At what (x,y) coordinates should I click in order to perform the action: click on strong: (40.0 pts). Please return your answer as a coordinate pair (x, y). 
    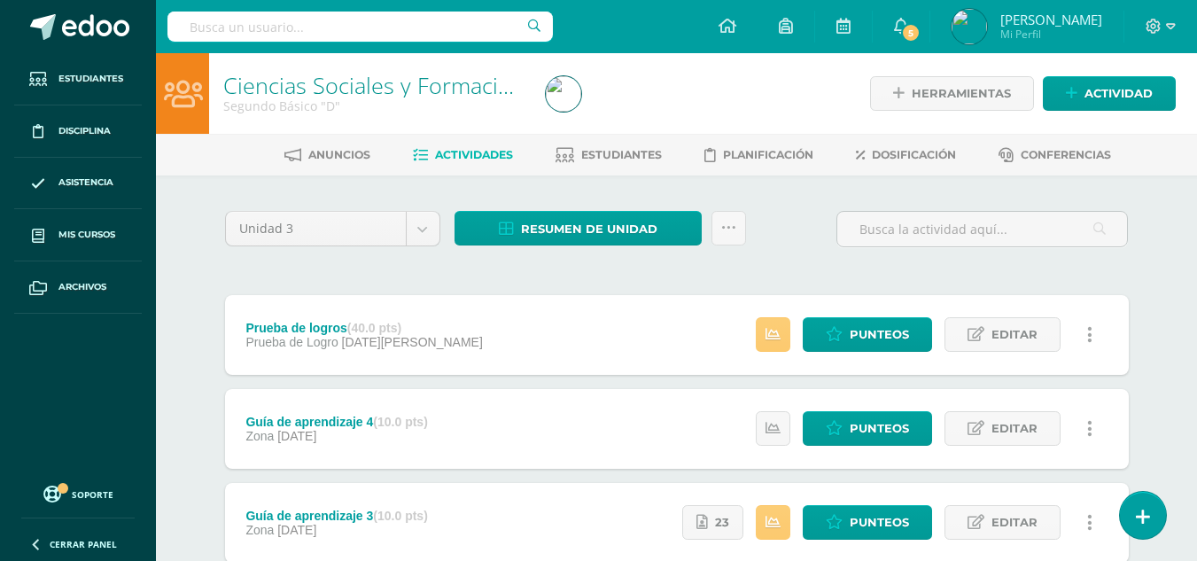
    Looking at the image, I should click on (374, 328).